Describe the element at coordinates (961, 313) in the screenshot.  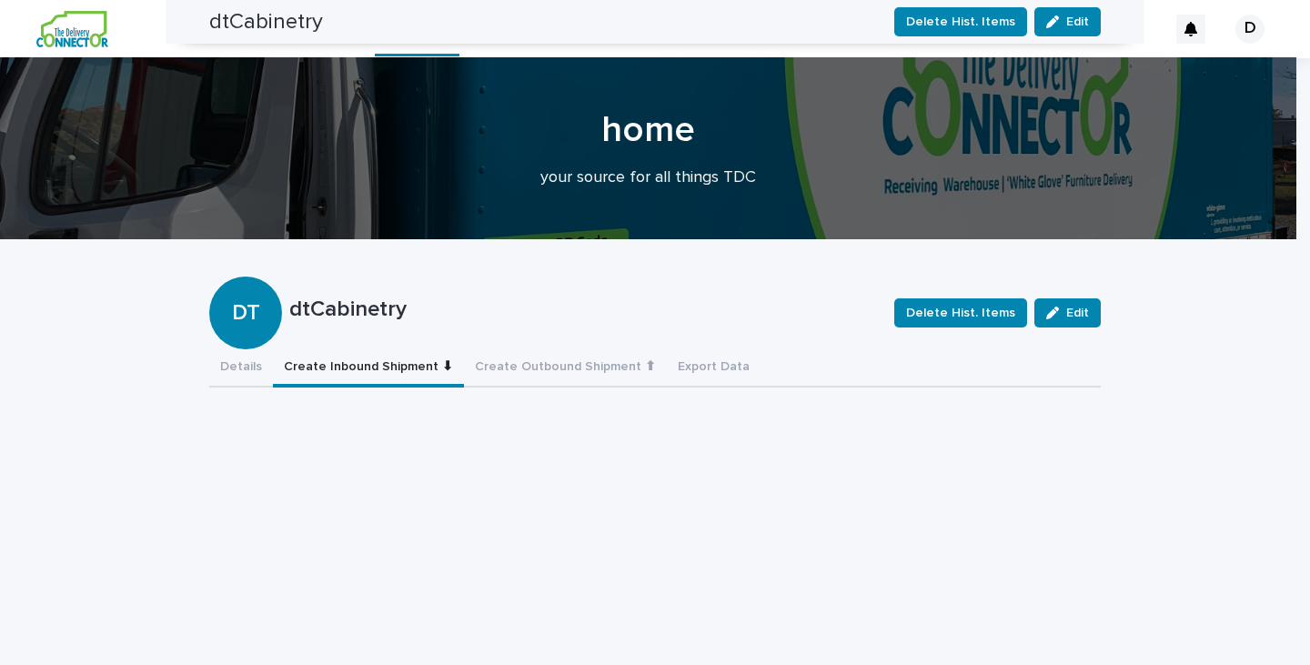
I see `span: Delete Hist. Items` at that location.